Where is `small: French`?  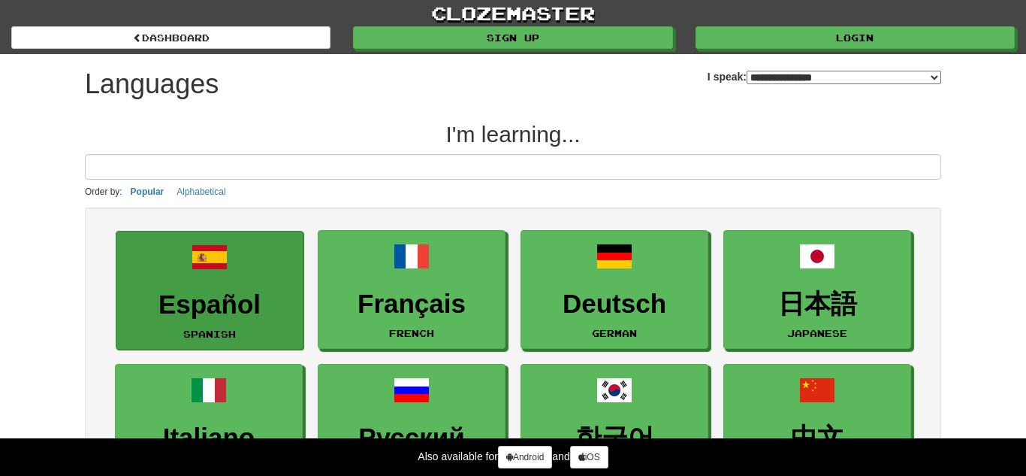 small: French is located at coordinates (412, 333).